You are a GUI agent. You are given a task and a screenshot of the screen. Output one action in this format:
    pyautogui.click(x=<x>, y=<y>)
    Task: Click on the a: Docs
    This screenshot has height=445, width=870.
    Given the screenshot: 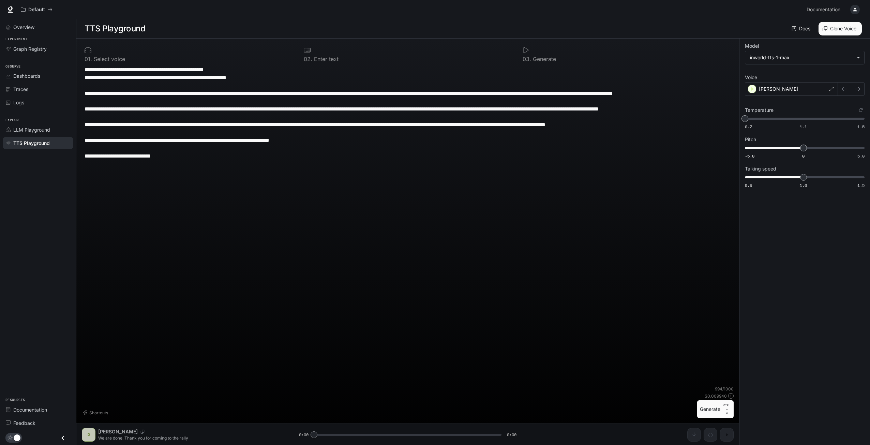 What is the action you would take?
    pyautogui.click(x=801, y=29)
    